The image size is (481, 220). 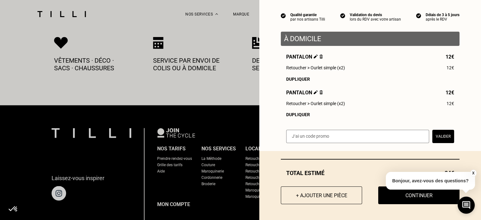 I want to click on div: Qualité garantie, so click(x=308, y=15).